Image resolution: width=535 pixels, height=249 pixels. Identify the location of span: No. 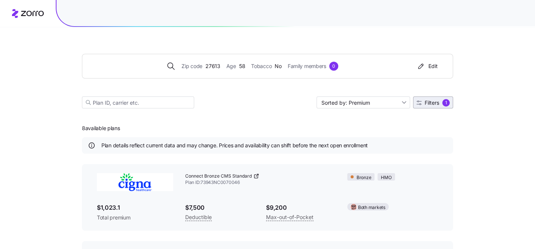
(278, 66).